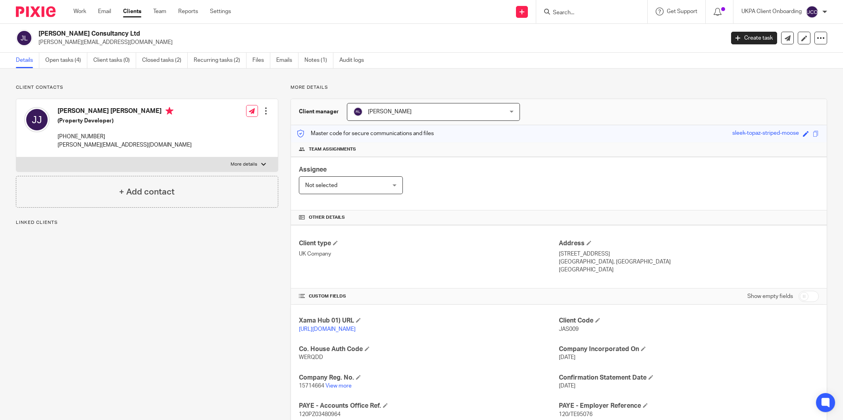 Image resolution: width=843 pixels, height=420 pixels. What do you see at coordinates (115, 60) in the screenshot?
I see `a: Client tasks (0)` at bounding box center [115, 60].